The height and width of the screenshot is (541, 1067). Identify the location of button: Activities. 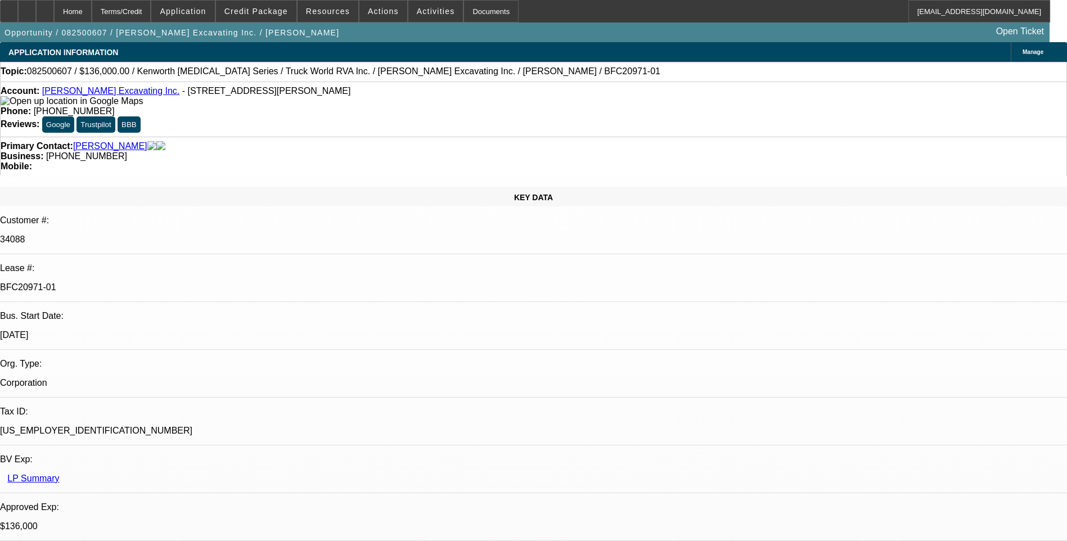
(436, 11).